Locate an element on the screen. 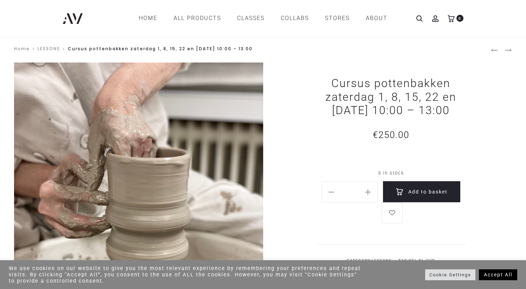  span: Category: is located at coordinates (370, 261).